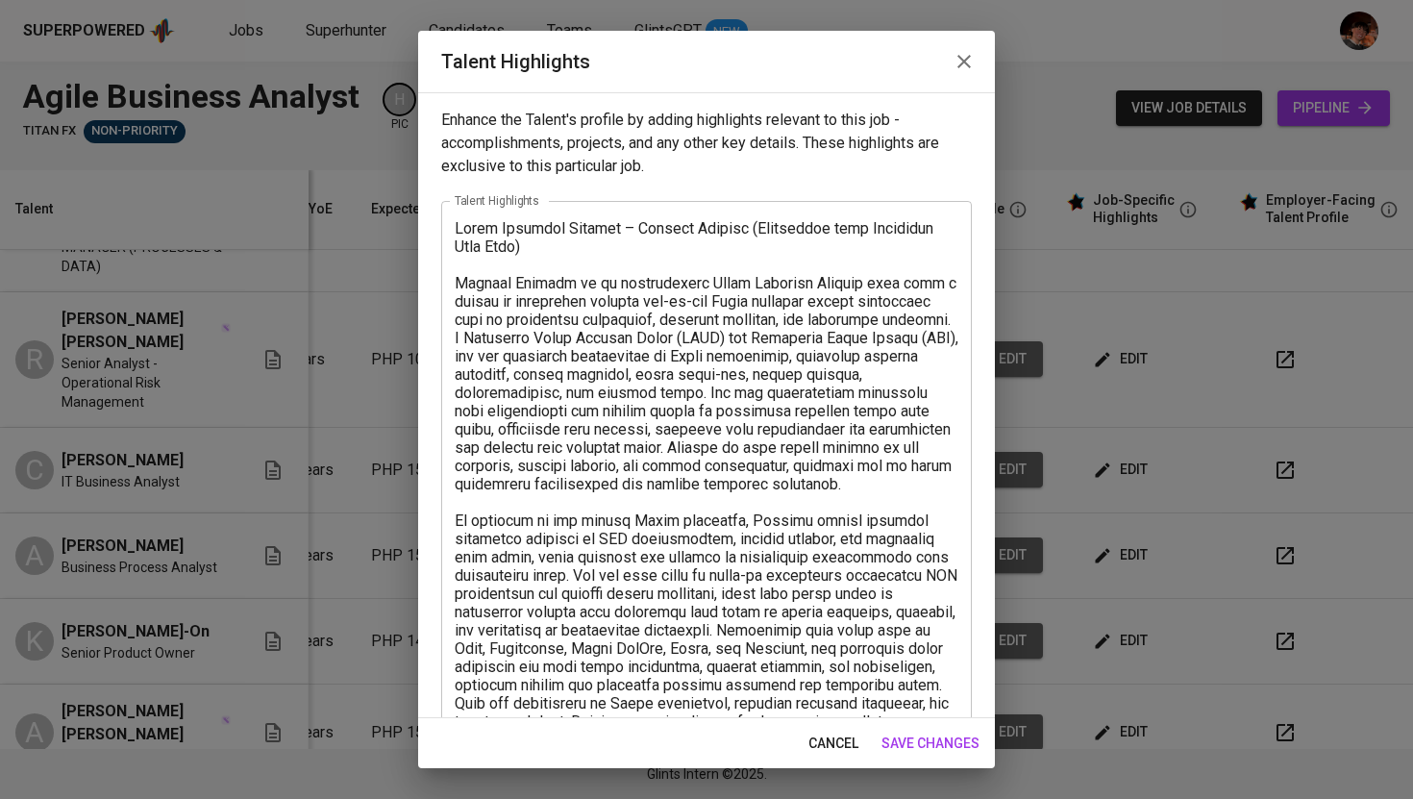 The width and height of the screenshot is (1413, 799). What do you see at coordinates (833, 743) in the screenshot?
I see `button: cancel` at bounding box center [833, 743].